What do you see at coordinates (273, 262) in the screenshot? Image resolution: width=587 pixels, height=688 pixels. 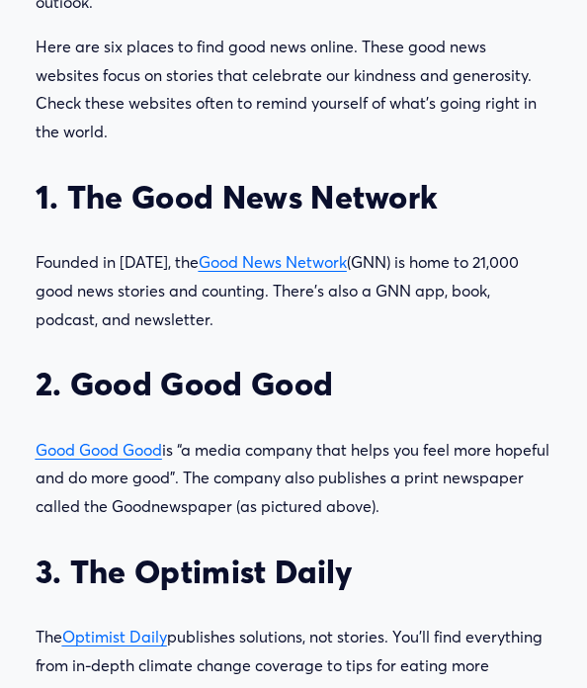 I see `span: Good News Network` at bounding box center [273, 262].